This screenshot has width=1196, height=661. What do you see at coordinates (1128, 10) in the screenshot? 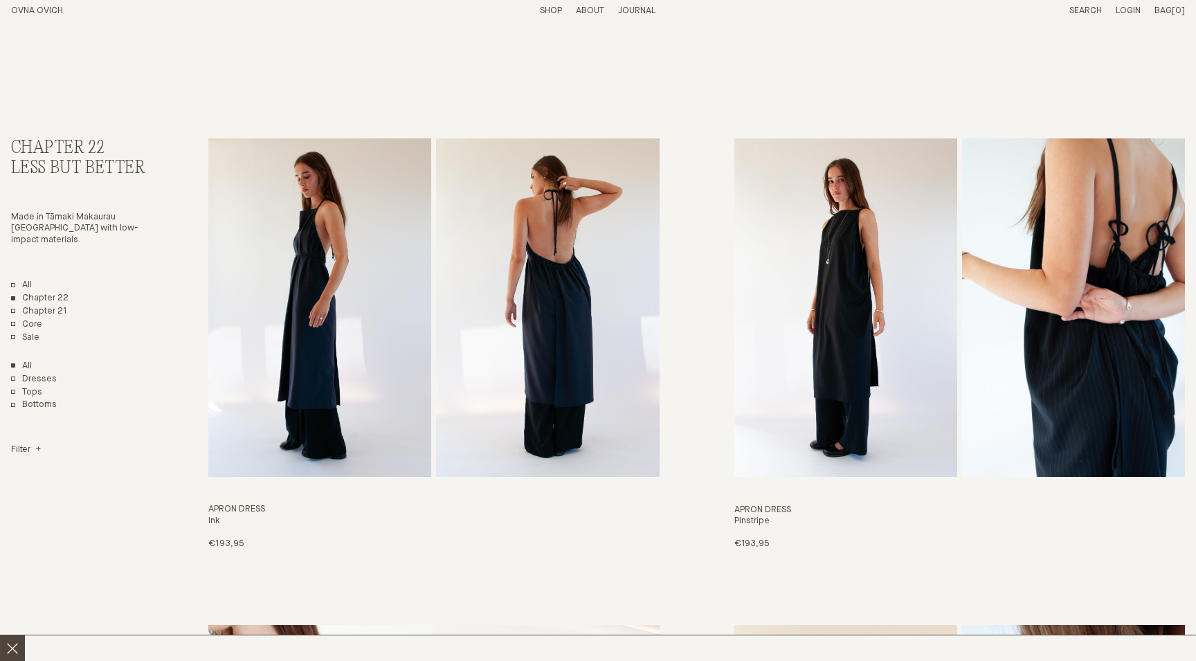
I see `a: Login` at bounding box center [1128, 10].